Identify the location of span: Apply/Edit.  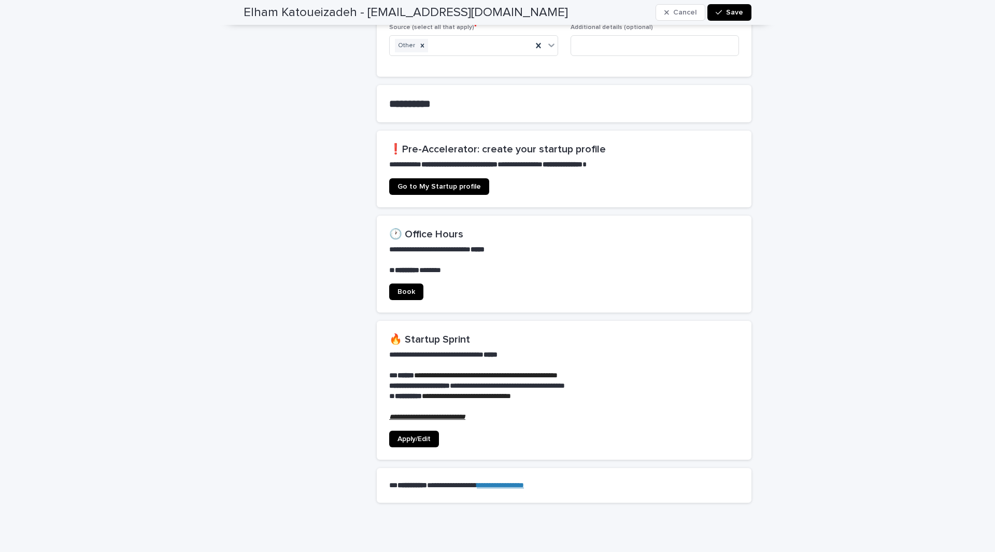
(414, 439).